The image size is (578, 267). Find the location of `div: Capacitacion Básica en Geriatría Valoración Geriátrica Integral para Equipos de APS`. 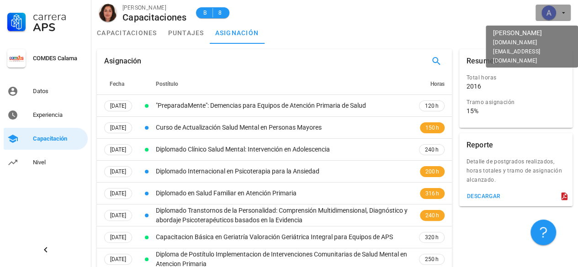

div: Capacitacion Básica en Geriatría Valoración Geriátrica Integral para Equipos de APS is located at coordinates (283, 237).